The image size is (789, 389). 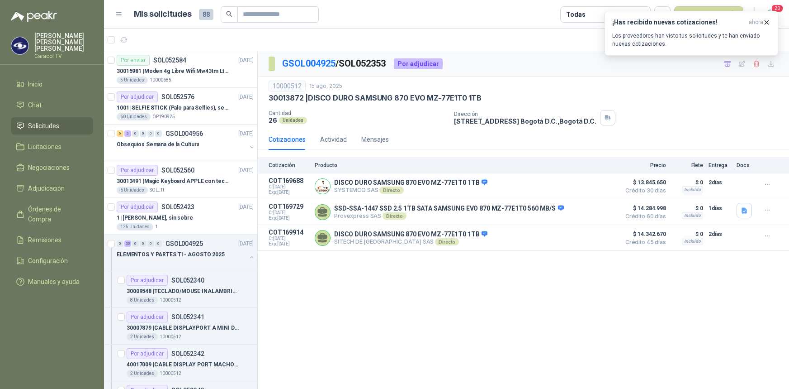 I want to click on div: Por enviar, so click(x=133, y=60).